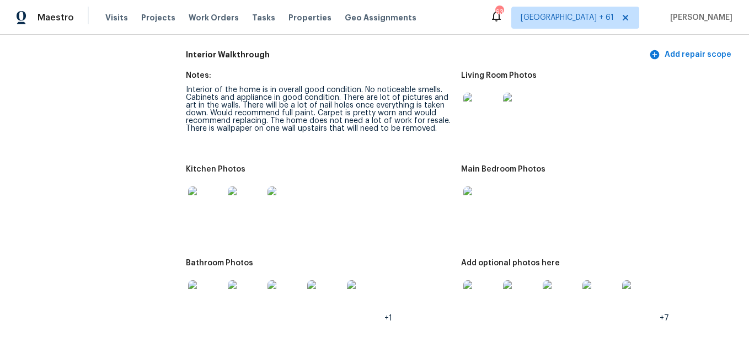 This screenshot has height=342, width=749. Describe the element at coordinates (264, 18) in the screenshot. I see `span: Tasks` at that location.